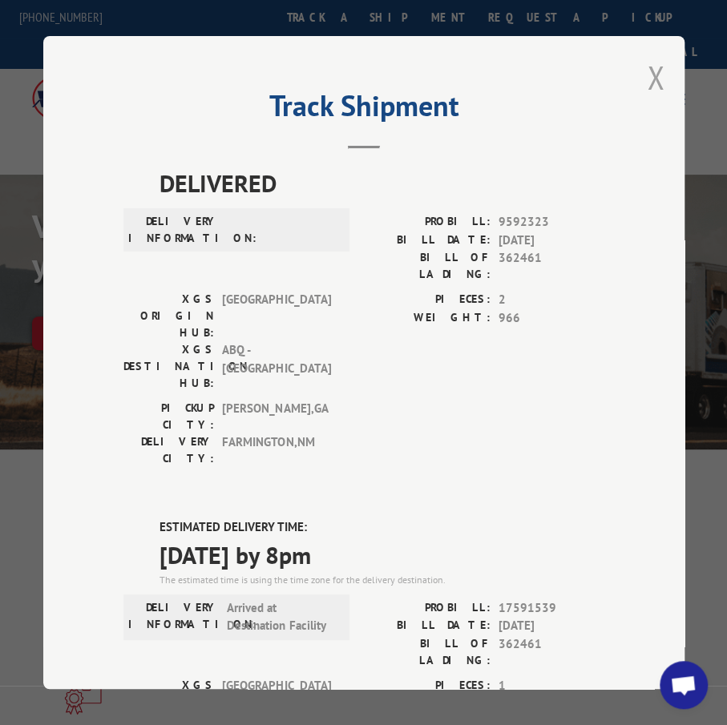 This screenshot has width=727, height=725. What do you see at coordinates (168, 417) in the screenshot?
I see `label: PICKUP CITY:` at bounding box center [168, 417].